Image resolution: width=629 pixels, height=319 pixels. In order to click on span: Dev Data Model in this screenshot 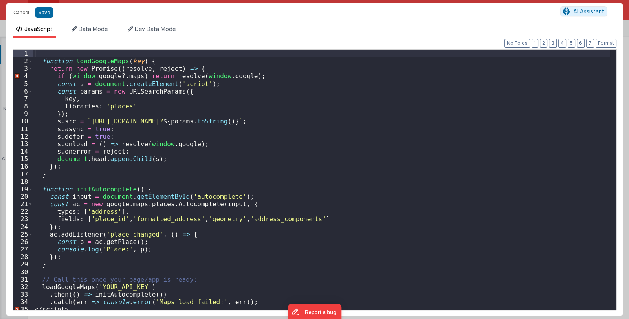, I will do `click(156, 29)`.